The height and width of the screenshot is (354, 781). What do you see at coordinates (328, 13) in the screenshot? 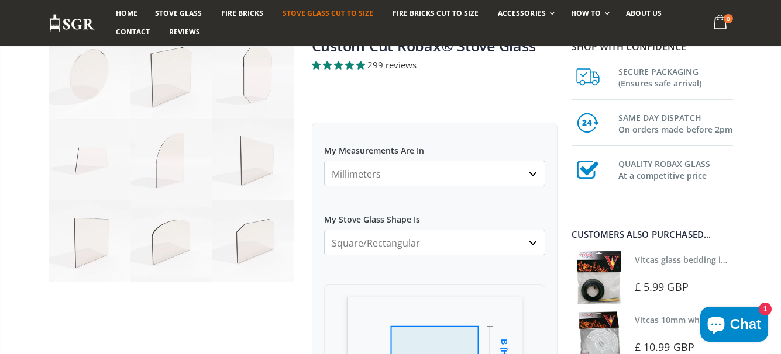
I see `span: Stove Glass Cut To Size` at bounding box center [328, 13].